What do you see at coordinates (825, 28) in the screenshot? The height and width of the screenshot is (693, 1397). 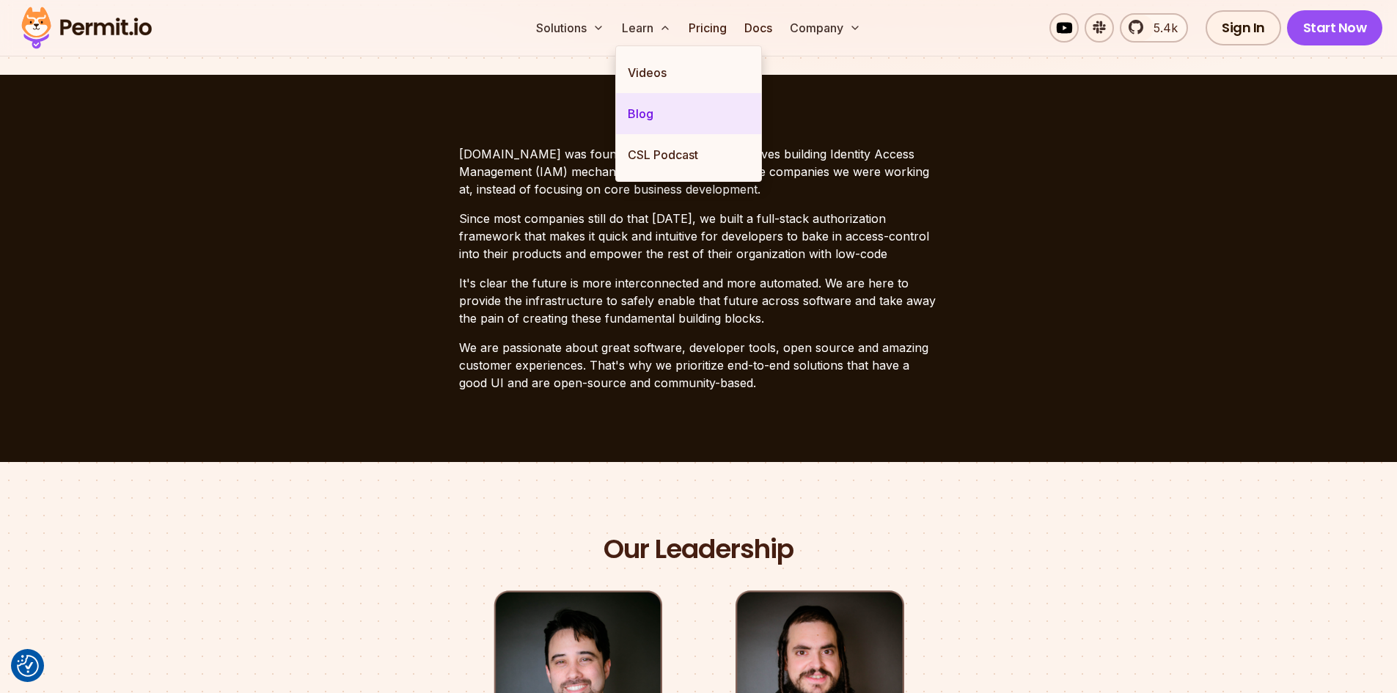 I see `button: Company` at bounding box center [825, 28].